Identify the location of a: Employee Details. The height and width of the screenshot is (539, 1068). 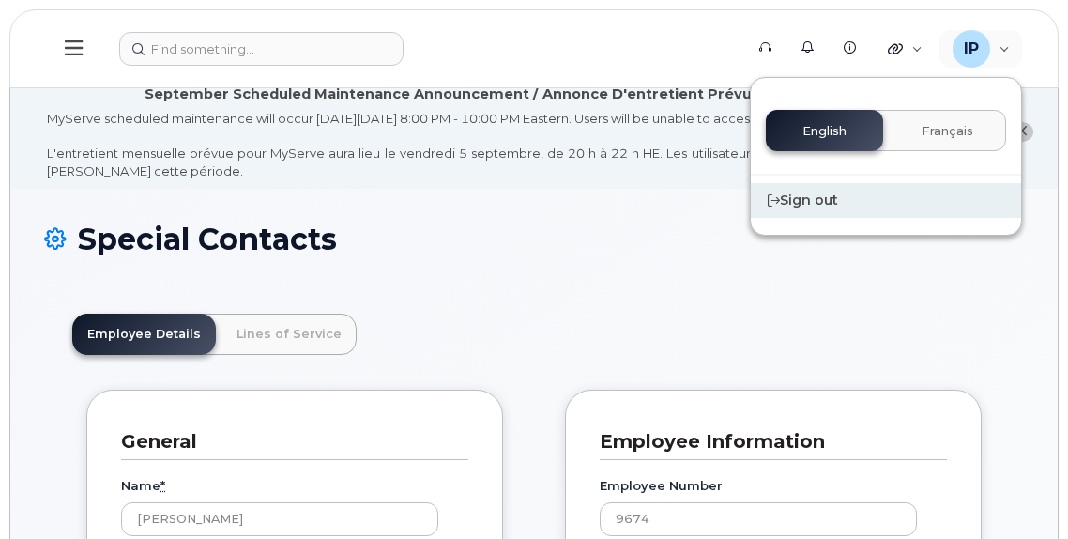
(144, 334).